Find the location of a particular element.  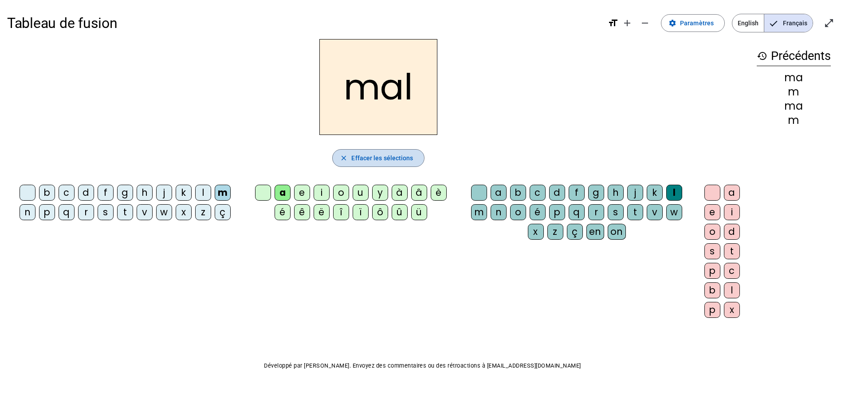

h3: Précédents is located at coordinates (794, 56).